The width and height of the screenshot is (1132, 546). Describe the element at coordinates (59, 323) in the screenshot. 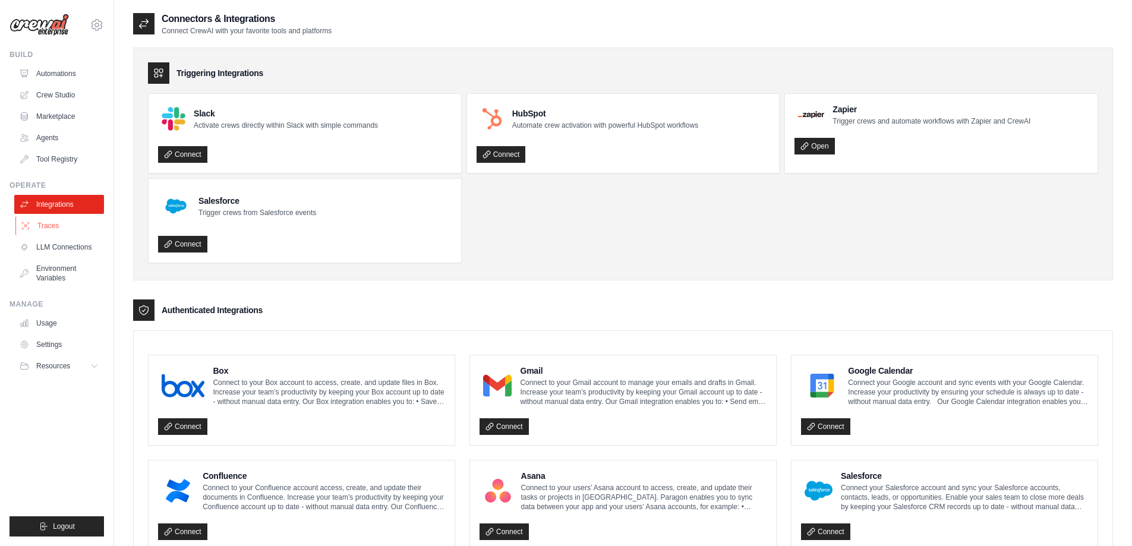

I see `a: Usage` at that location.